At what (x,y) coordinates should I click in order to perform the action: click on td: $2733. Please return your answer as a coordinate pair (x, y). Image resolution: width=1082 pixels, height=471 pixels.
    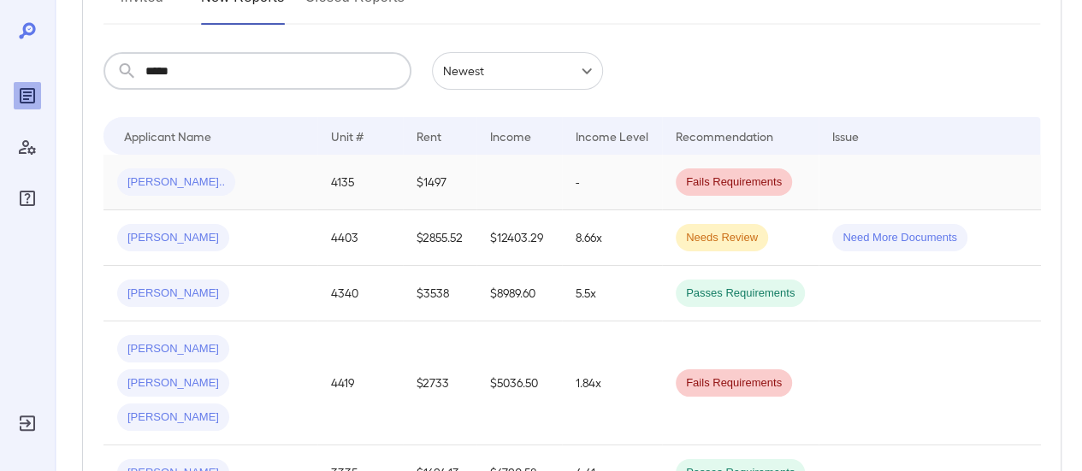
    Looking at the image, I should click on (440, 383).